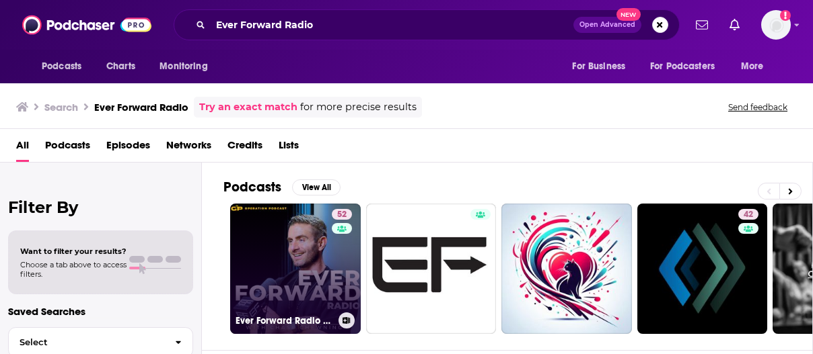  I want to click on span: Open Advanced, so click(607, 25).